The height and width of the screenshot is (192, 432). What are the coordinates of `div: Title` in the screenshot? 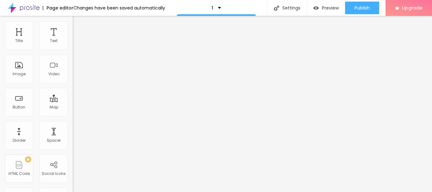 It's located at (19, 41).